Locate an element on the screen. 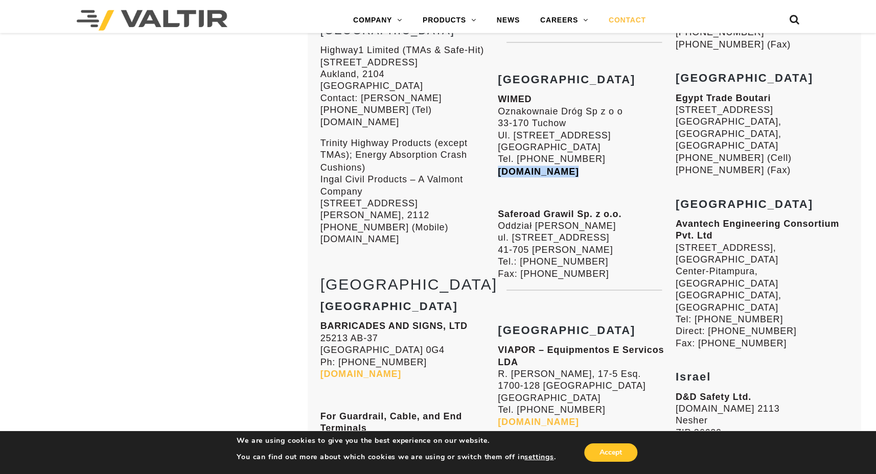 This screenshot has width=876, height=474. strong: Israel is located at coordinates (693, 377).